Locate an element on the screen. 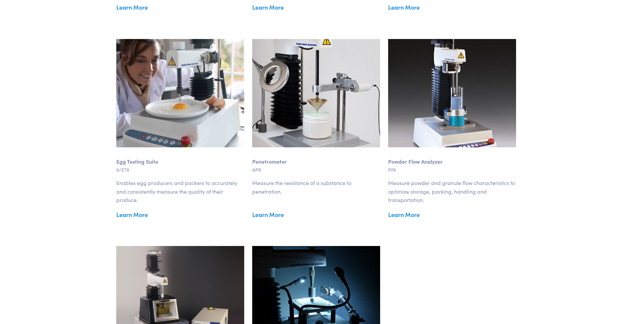 This screenshot has height=324, width=632. p: Powder Flow Analyzer is located at coordinates (452, 156).